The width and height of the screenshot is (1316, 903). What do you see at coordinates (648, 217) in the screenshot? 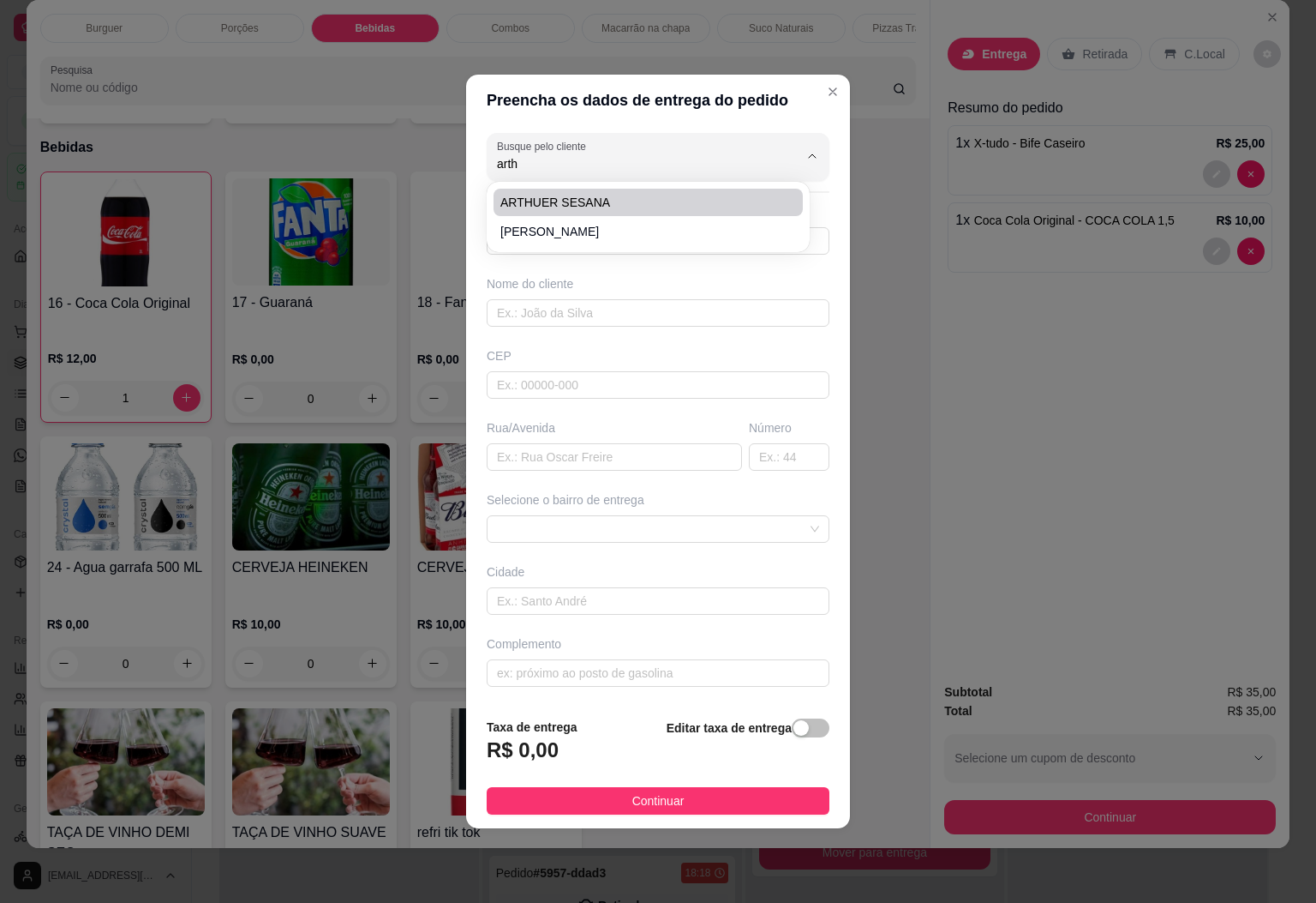
I see `div: Suggestions` at bounding box center [648, 217].